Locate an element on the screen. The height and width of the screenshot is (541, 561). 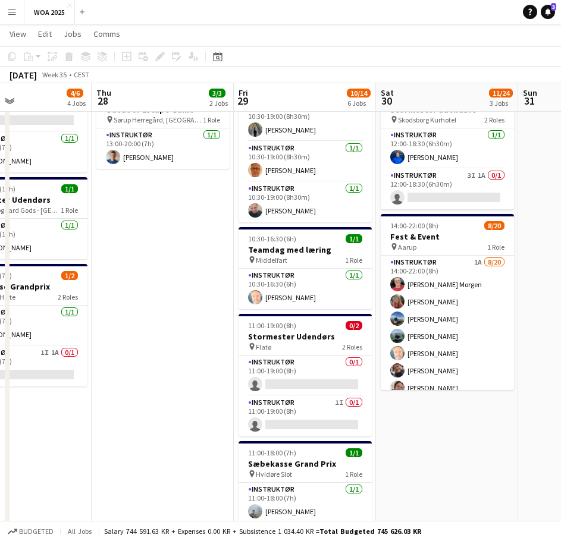
span: 31 is located at coordinates (529, 101).